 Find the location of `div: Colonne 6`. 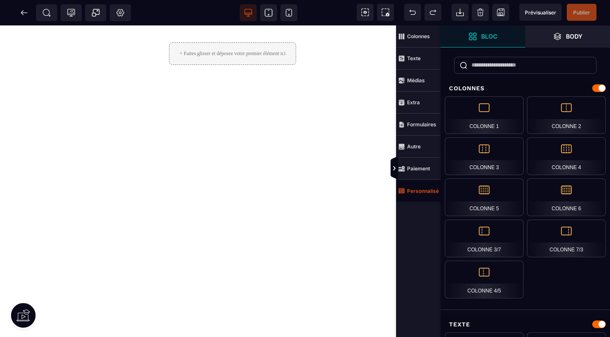

div: Colonne 6 is located at coordinates (567, 197).